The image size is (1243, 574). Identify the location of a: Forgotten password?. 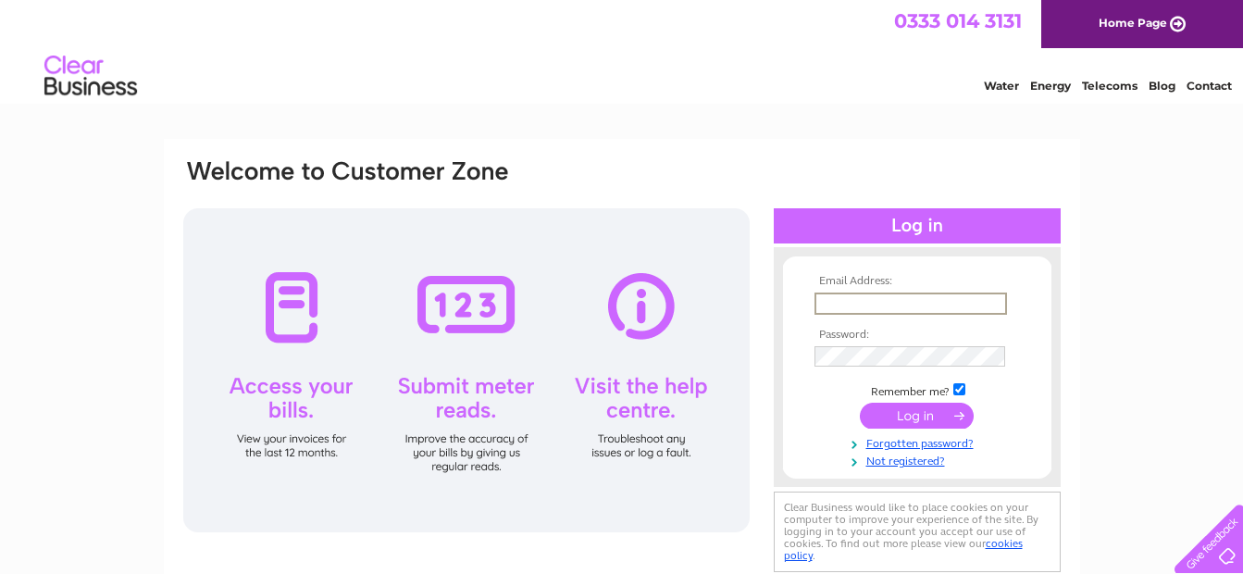
(919, 441).